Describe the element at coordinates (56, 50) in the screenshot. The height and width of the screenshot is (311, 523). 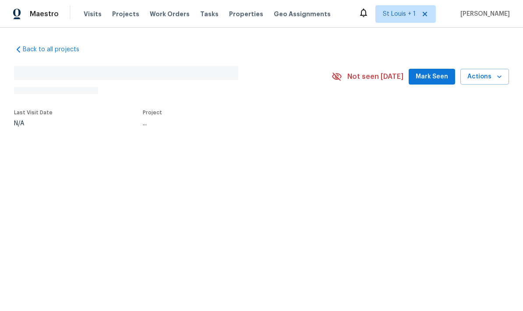
I see `a: Back to all projects` at that location.